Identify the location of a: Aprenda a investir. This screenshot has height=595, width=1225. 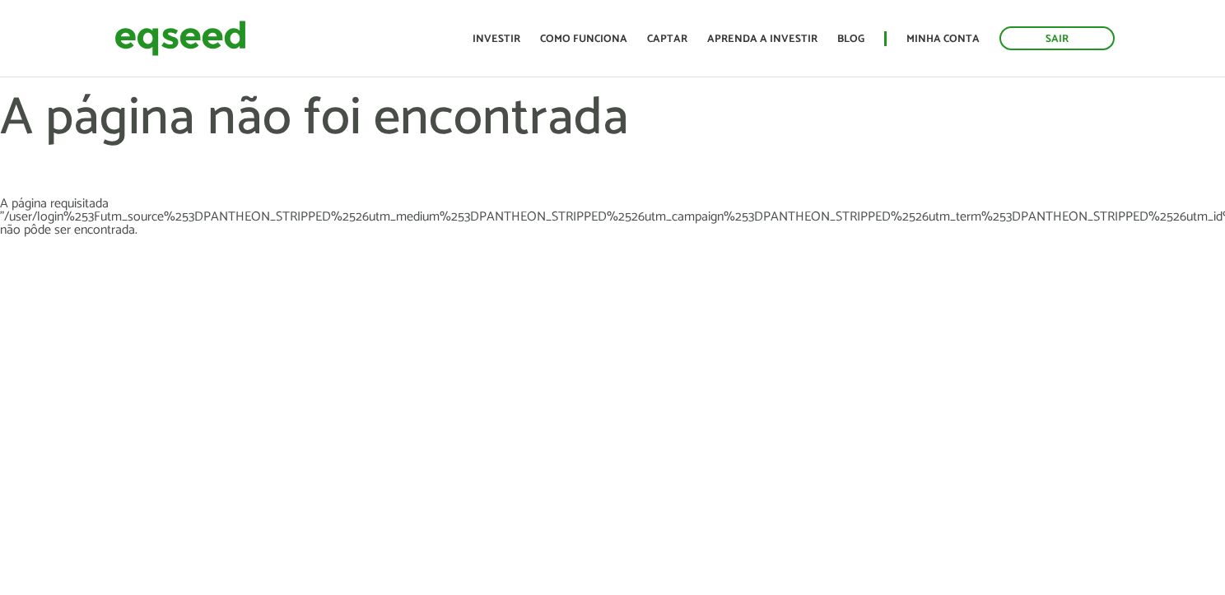
(762, 39).